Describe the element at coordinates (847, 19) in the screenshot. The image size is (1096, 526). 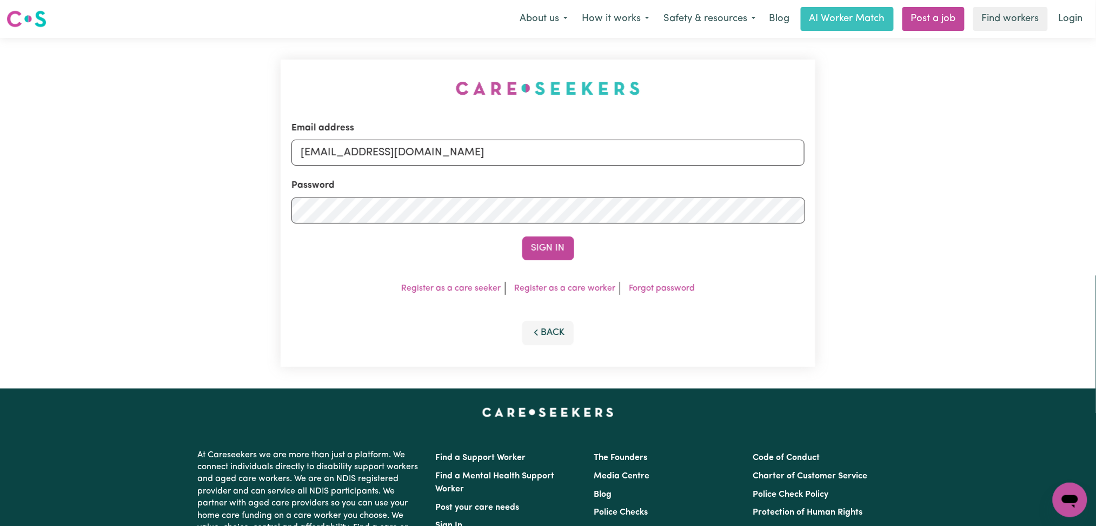
I see `a: AI Worker Match` at that location.